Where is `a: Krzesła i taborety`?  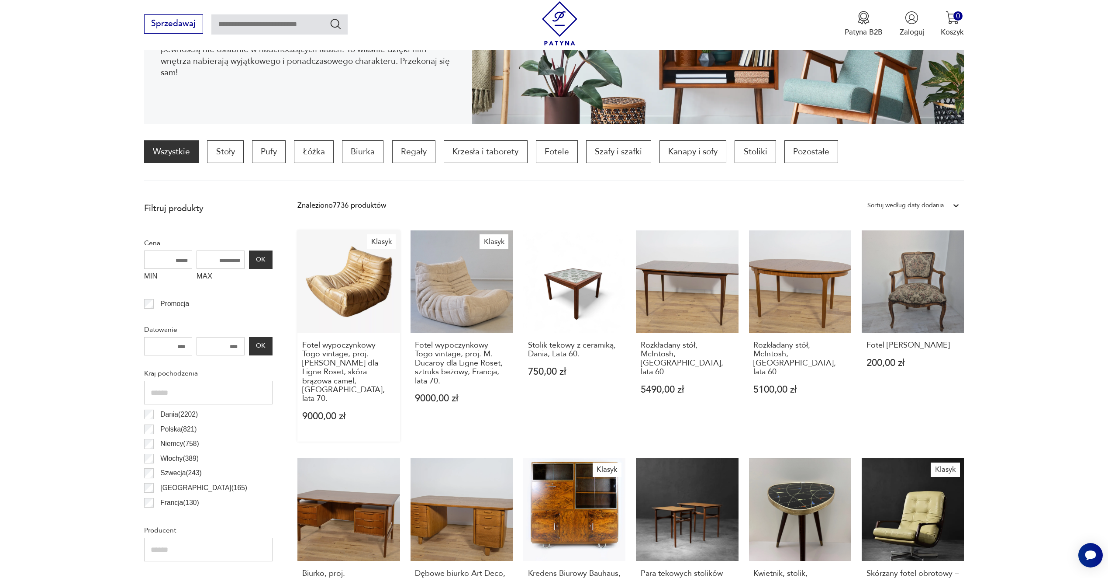 a: Krzesła i taborety is located at coordinates (485, 152).